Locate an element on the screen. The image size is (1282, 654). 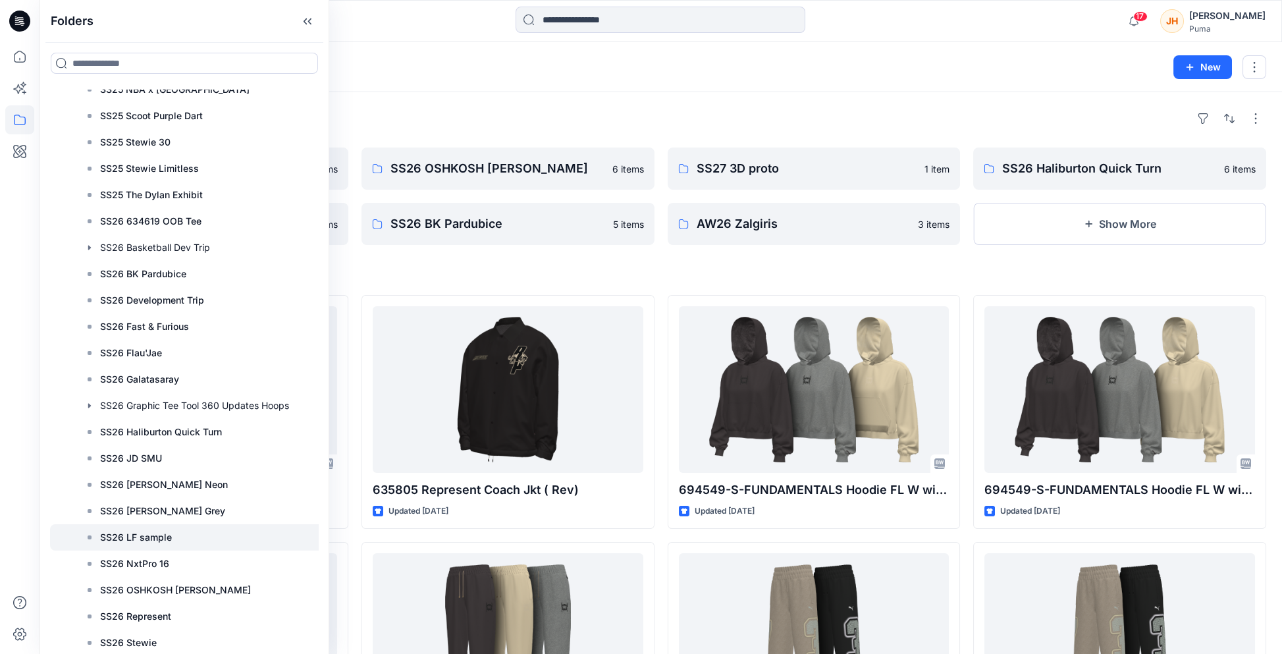
p: 1 item is located at coordinates (937, 169).